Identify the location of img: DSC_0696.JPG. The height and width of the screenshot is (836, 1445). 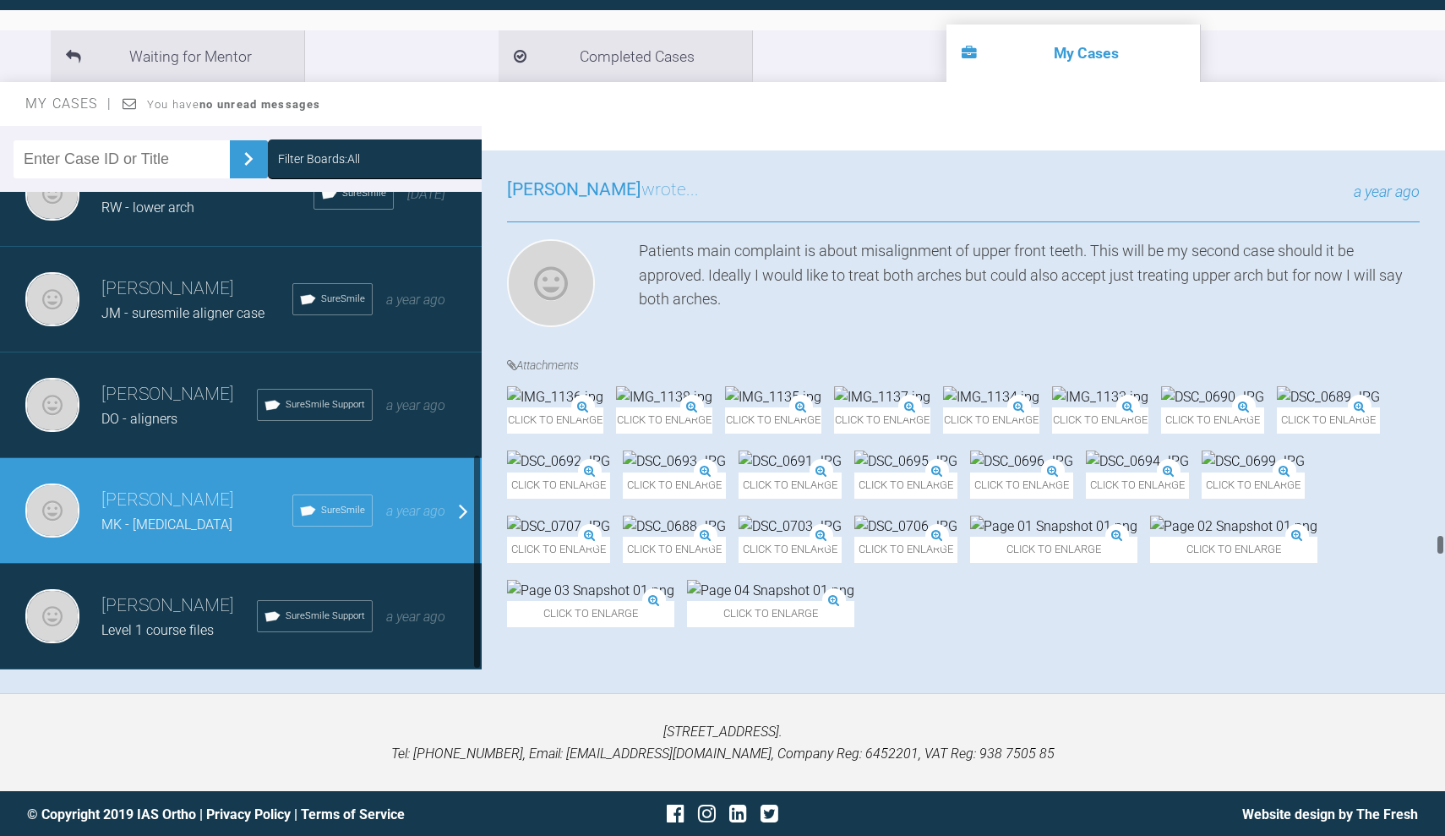
(1022, 461).